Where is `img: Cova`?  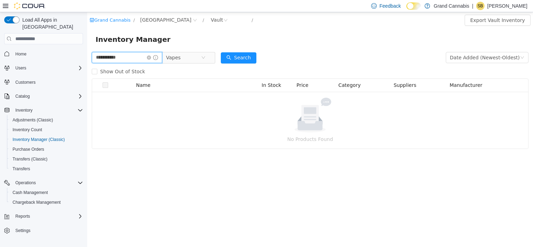 img: Cova is located at coordinates (30, 6).